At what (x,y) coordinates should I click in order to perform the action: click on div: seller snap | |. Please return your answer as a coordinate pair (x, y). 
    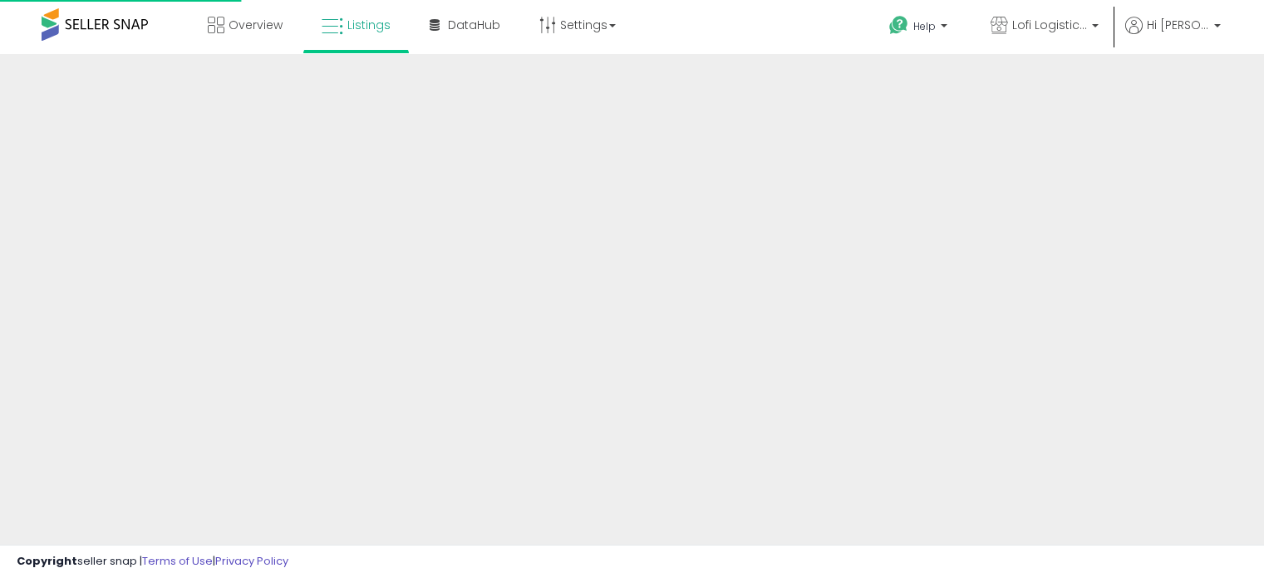
    Looking at the image, I should click on (152, 561).